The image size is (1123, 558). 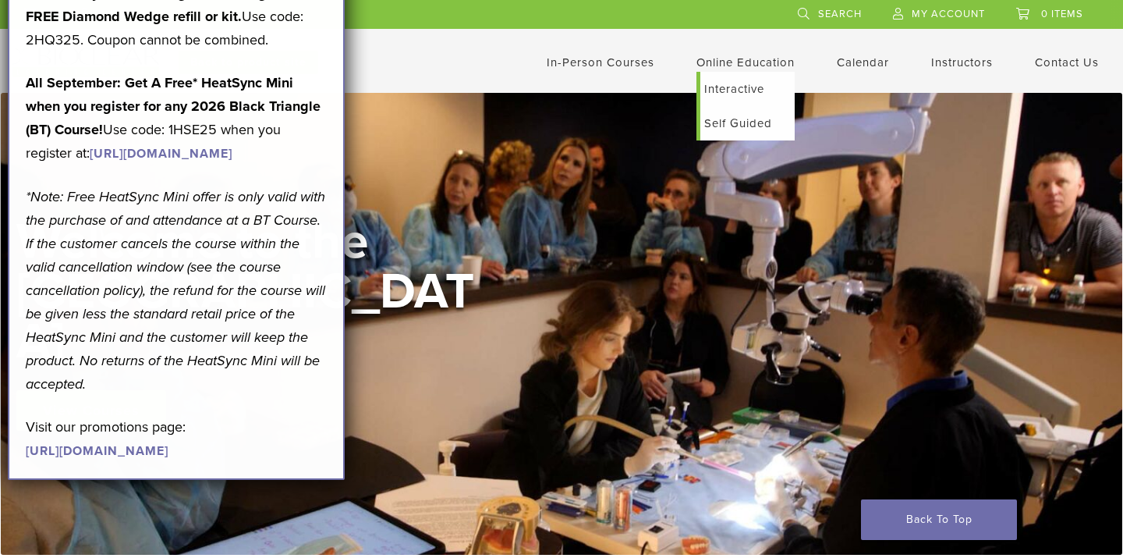 I want to click on a: Calendar, so click(x=863, y=62).